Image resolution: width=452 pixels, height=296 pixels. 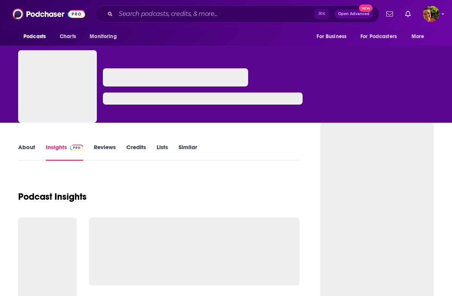 I want to click on a: Credits, so click(x=136, y=152).